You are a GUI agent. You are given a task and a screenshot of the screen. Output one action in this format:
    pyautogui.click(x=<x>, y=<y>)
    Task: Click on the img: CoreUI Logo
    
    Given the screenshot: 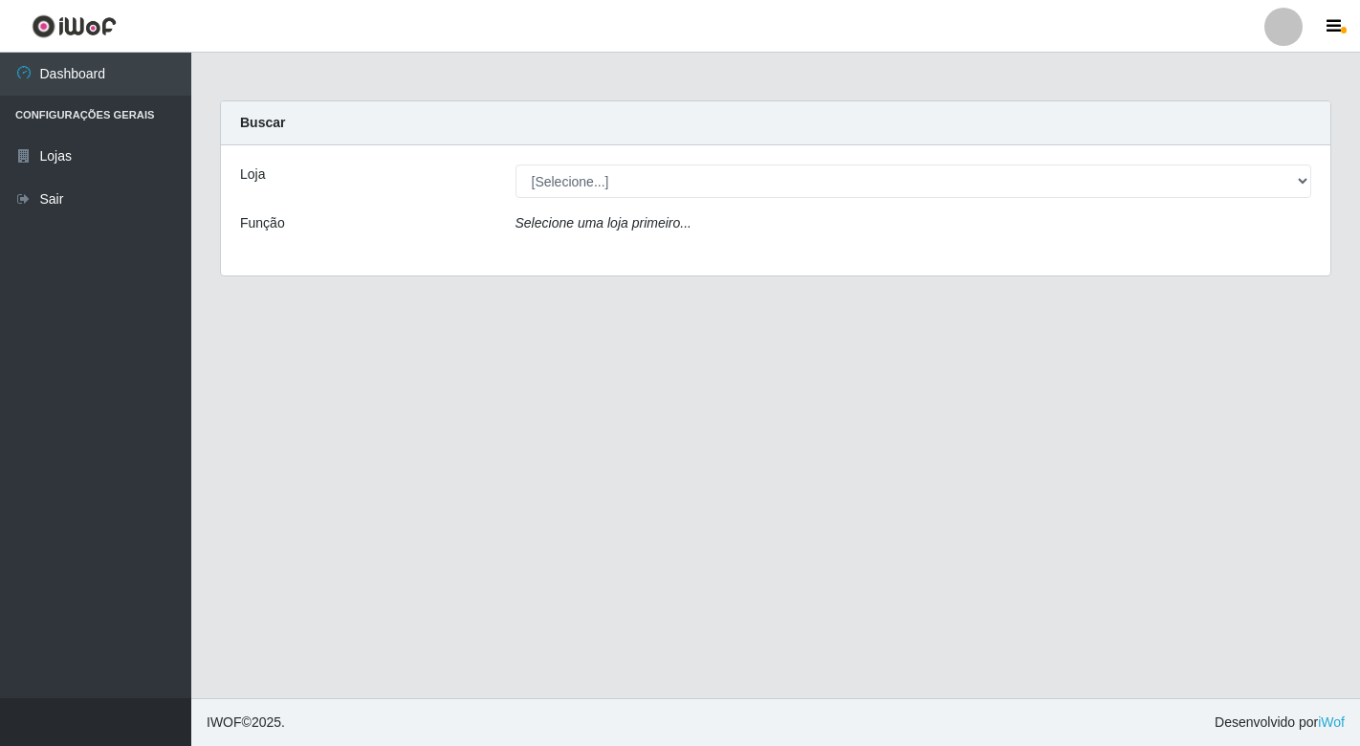 What is the action you would take?
    pyautogui.click(x=74, y=26)
    